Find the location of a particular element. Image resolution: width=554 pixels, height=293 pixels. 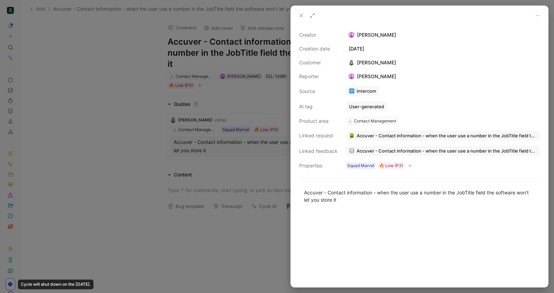

div: Squad Marvel is located at coordinates (361, 166).